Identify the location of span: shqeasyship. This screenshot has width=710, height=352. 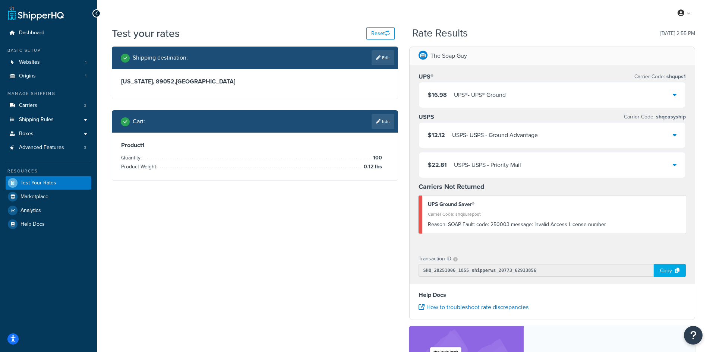
(670, 117).